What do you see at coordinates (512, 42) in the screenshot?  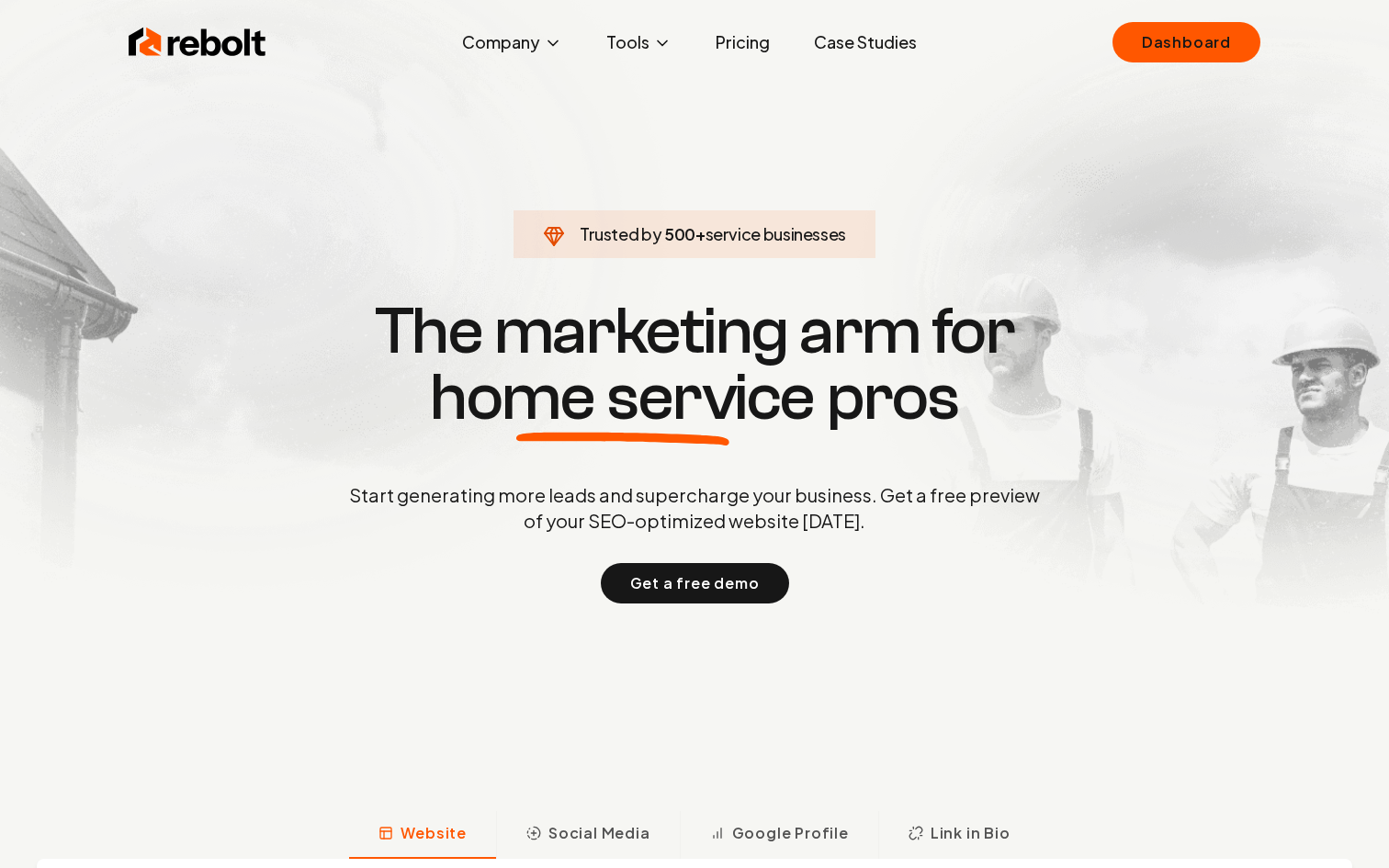 I see `button: Company` at bounding box center [512, 42].